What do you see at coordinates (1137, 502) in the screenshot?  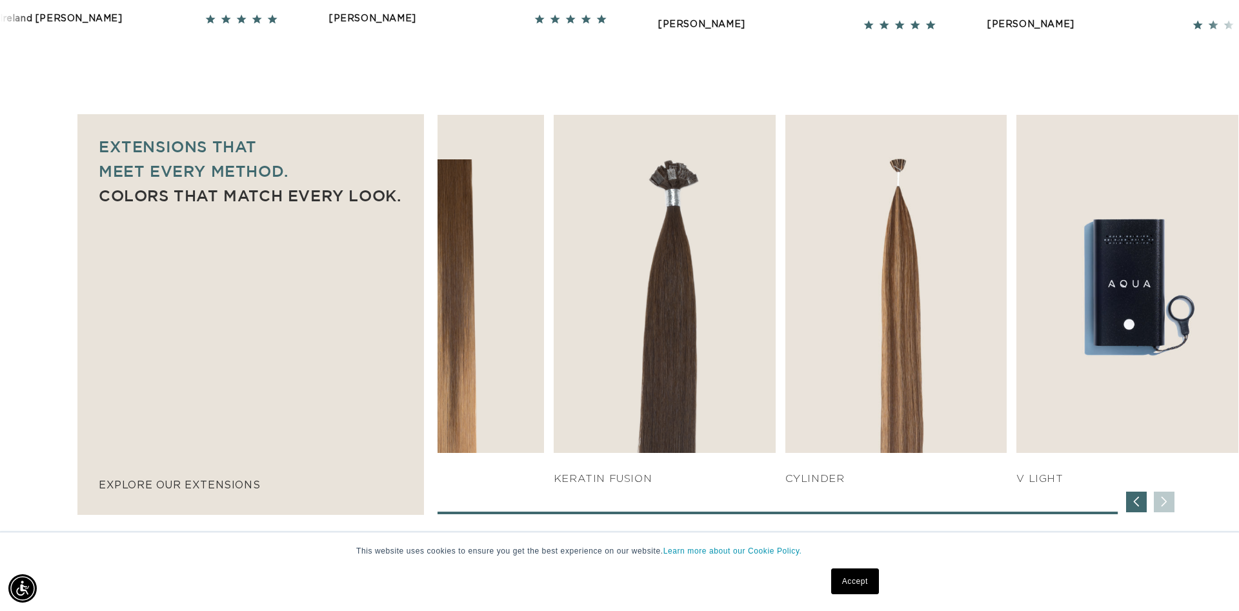 I see `div: Previous slide` at bounding box center [1137, 502].